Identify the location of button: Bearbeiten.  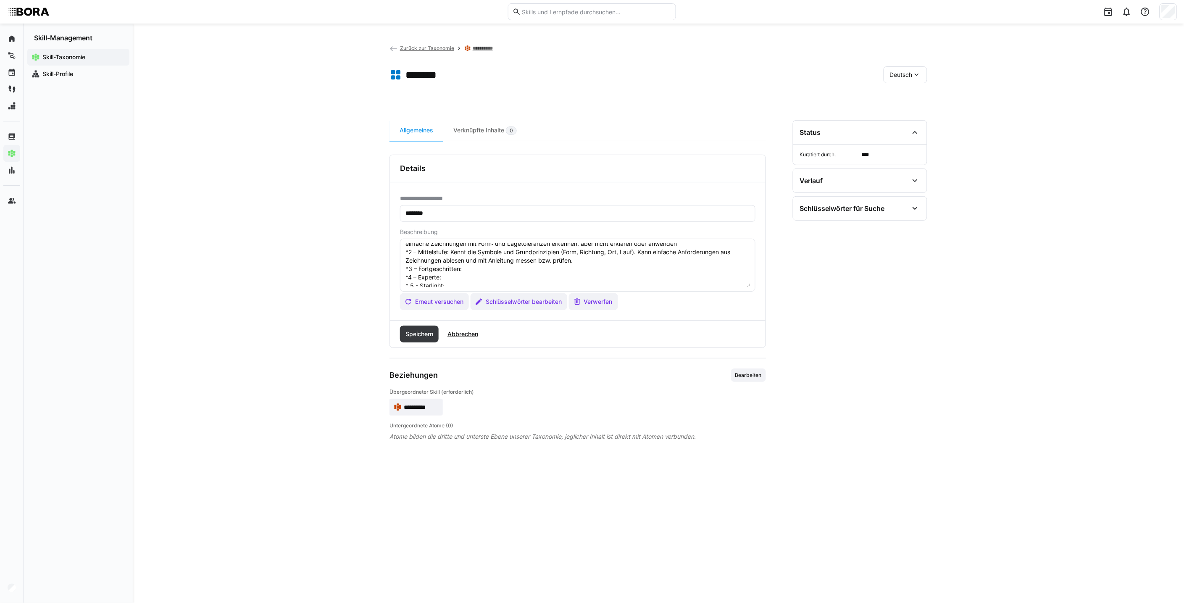
(748, 375).